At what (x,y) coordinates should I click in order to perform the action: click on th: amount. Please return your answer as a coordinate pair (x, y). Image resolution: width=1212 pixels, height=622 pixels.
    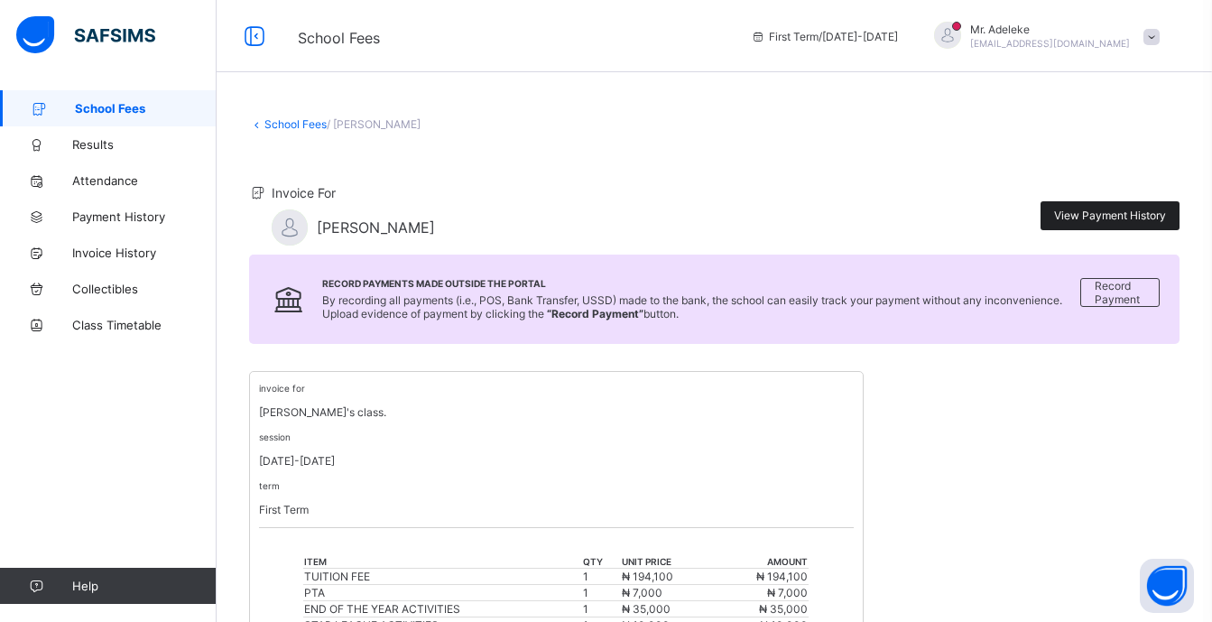
    Looking at the image, I should click on (762, 561).